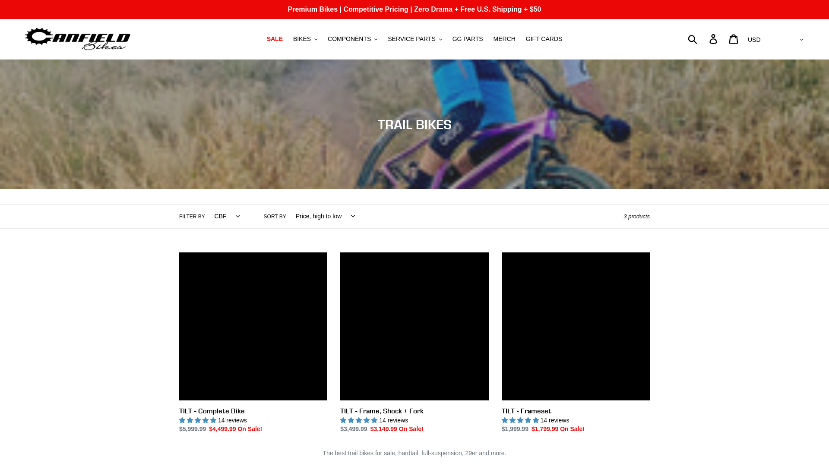  I want to click on div: The best trail bikes for sale, hardtail, full-suspension, 29er and more., so click(414, 453).